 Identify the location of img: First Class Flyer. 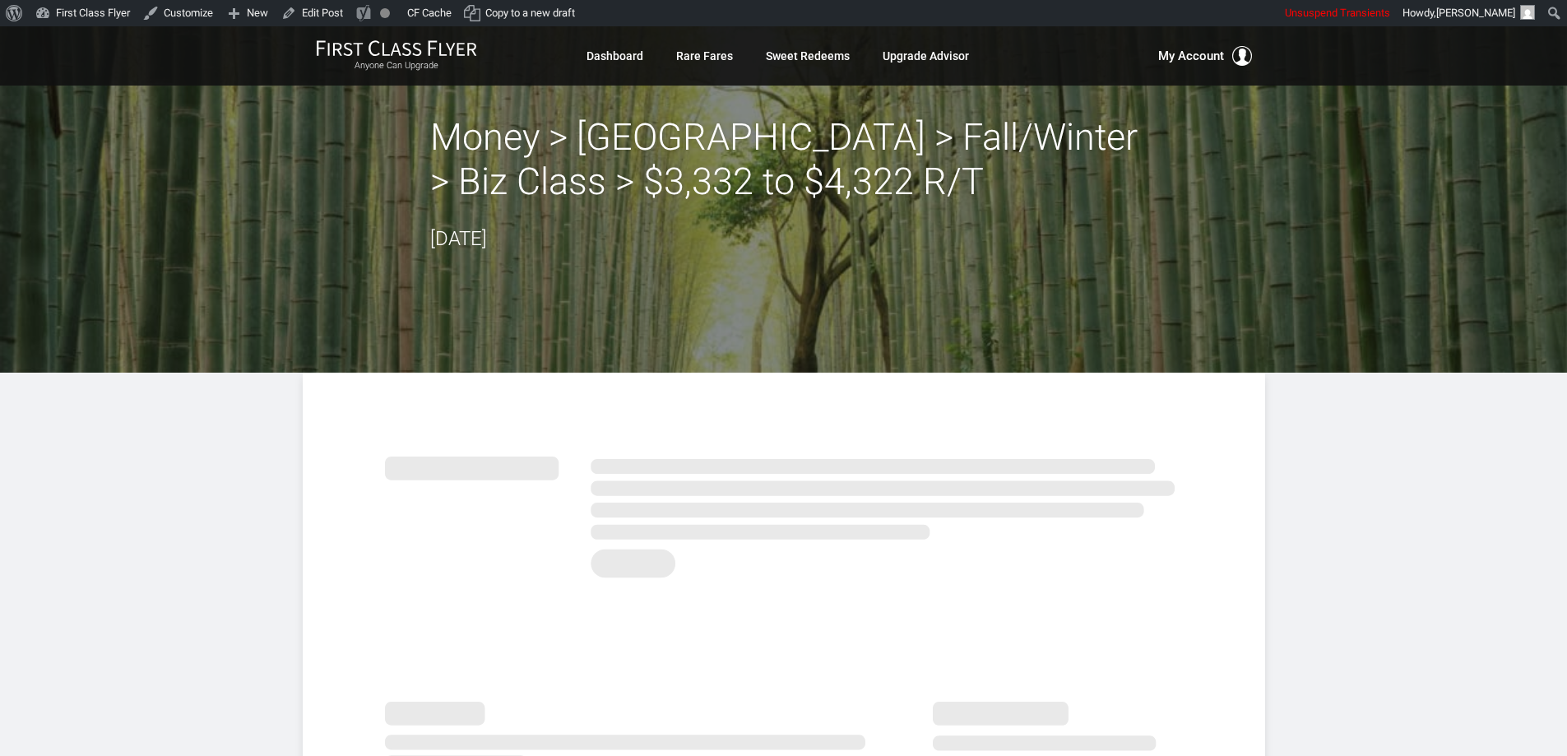
(396, 48).